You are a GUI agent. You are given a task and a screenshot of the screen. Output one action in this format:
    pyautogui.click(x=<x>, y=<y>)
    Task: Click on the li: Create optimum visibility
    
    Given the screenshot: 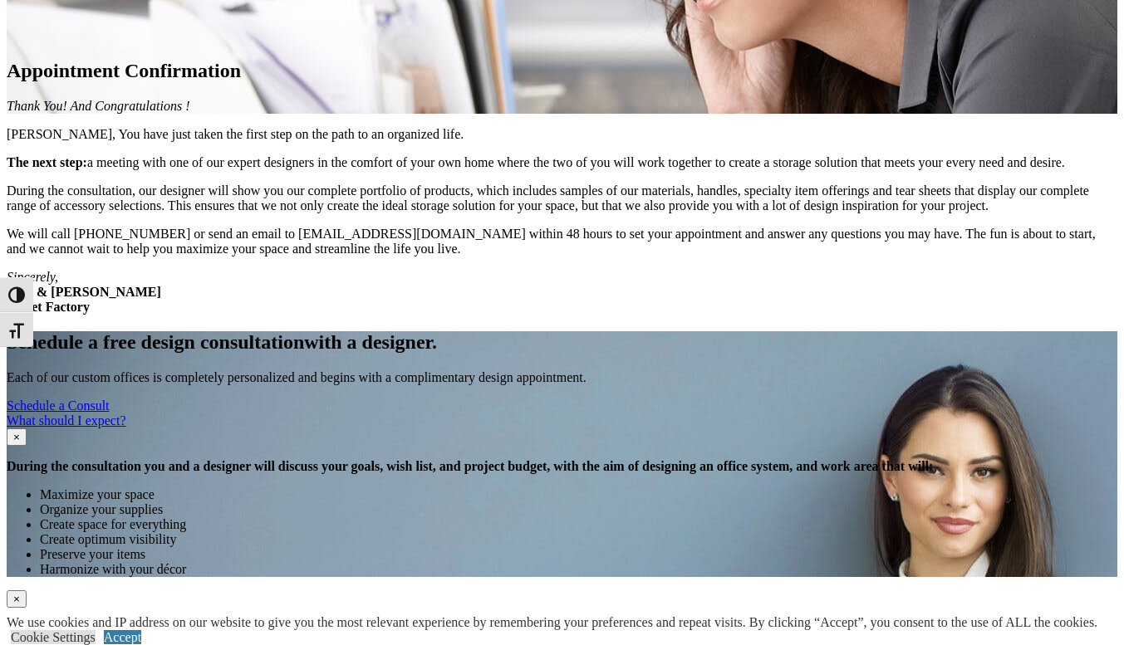 What is the action you would take?
    pyautogui.click(x=578, y=540)
    